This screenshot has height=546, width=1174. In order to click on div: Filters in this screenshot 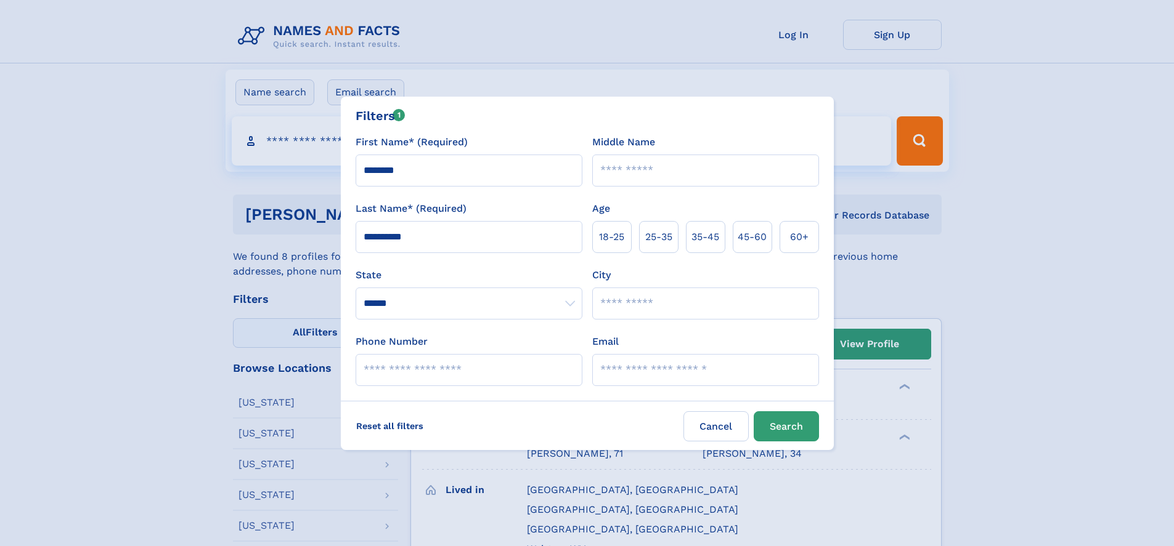, I will do `click(380, 116)`.